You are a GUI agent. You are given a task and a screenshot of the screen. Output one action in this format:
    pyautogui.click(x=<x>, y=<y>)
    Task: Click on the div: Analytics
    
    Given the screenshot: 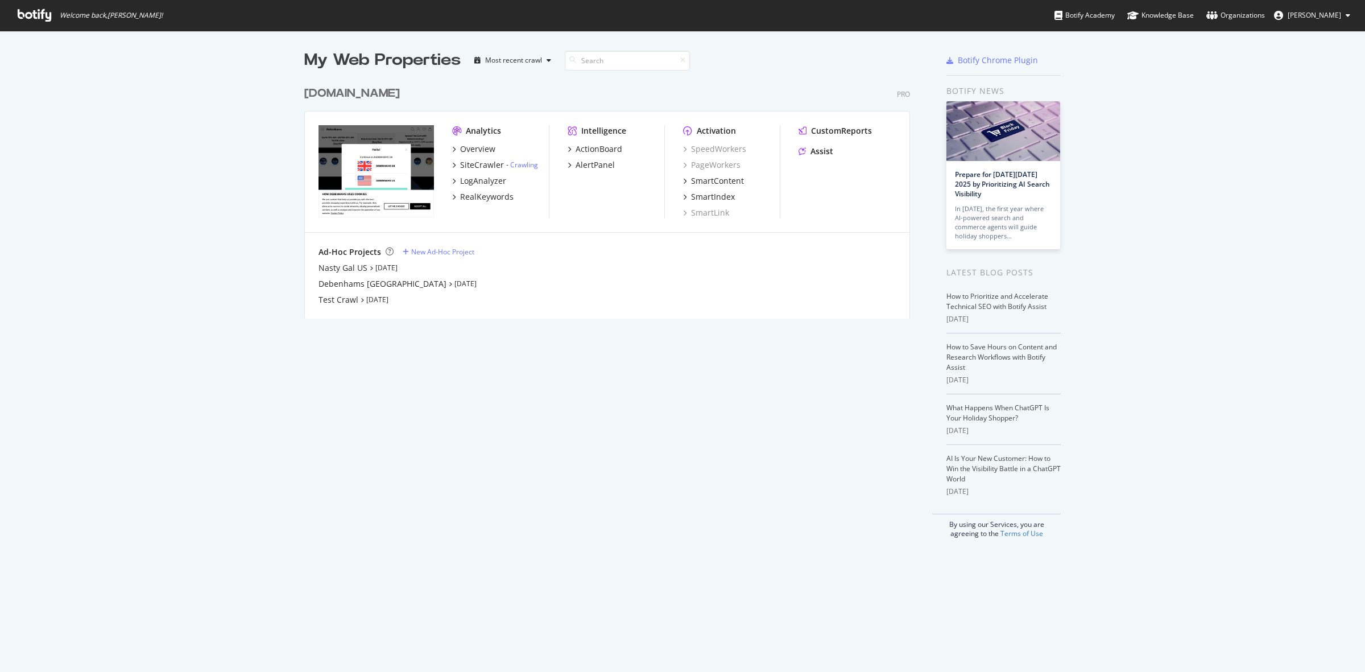 What is the action you would take?
    pyautogui.click(x=483, y=131)
    